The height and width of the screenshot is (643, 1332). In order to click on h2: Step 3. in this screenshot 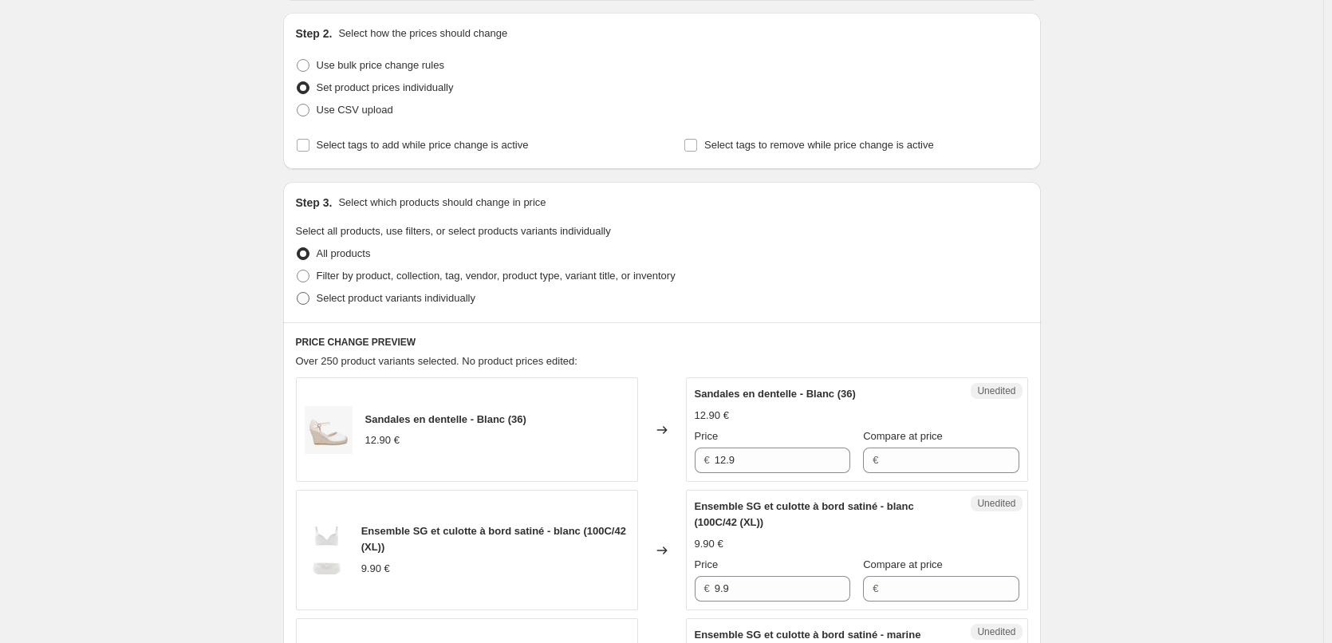, I will do `click(314, 203)`.